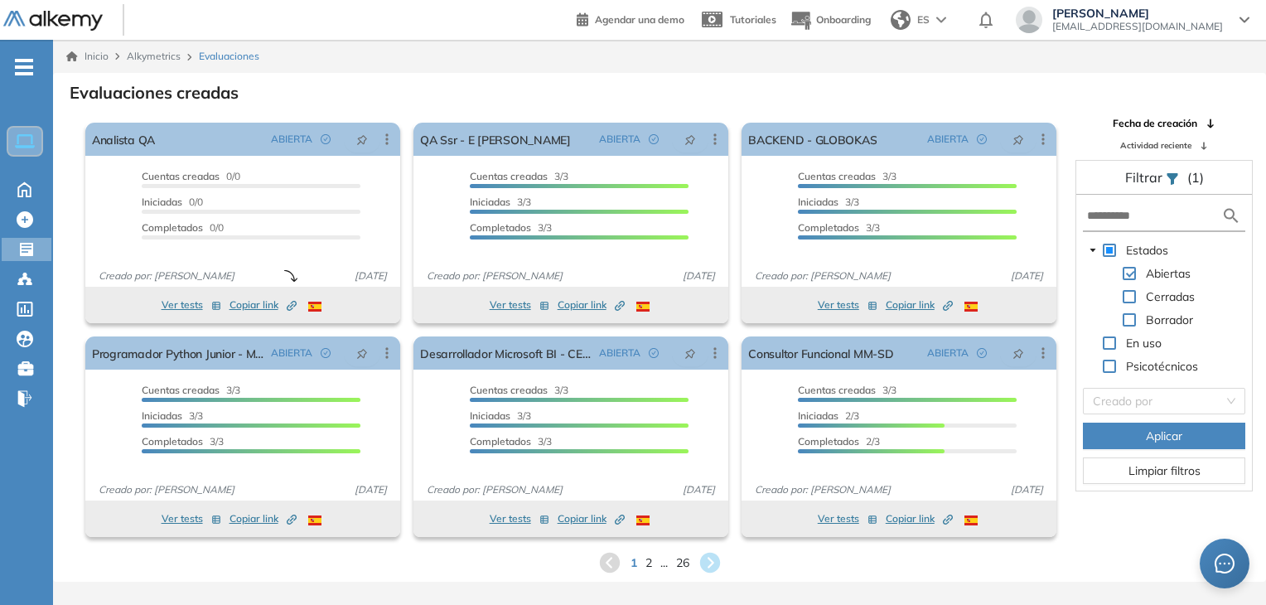  What do you see at coordinates (843, 19) in the screenshot?
I see `span: Onboarding` at bounding box center [843, 19].